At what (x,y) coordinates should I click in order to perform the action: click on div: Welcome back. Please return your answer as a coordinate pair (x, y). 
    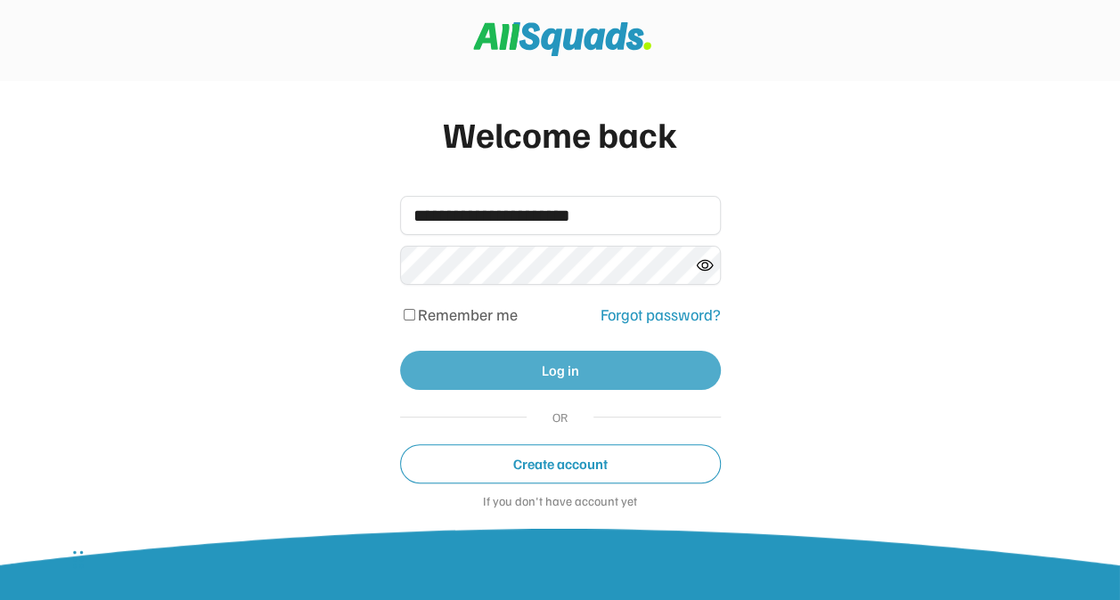
    Looking at the image, I should click on (560, 134).